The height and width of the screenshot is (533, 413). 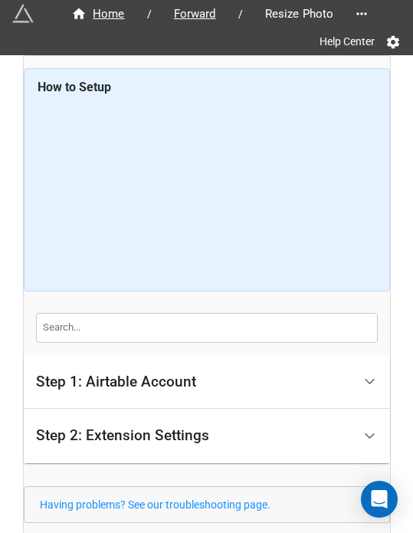 I want to click on input: Search..., so click(x=207, y=327).